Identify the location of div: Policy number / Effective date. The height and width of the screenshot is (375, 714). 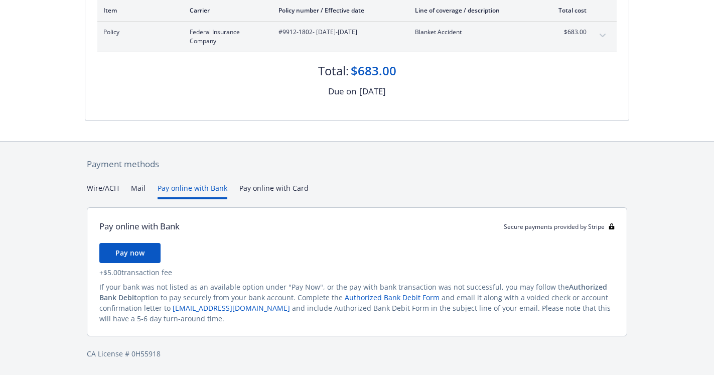
(339, 10).